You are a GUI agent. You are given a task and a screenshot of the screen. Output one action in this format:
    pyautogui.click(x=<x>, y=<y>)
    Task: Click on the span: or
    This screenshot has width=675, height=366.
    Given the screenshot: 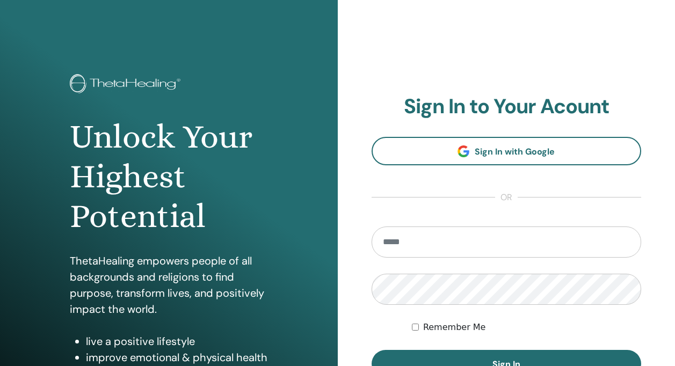 What is the action you would take?
    pyautogui.click(x=507, y=198)
    